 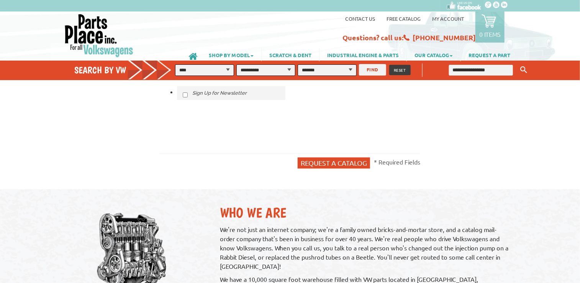 What do you see at coordinates (360, 18) in the screenshot?
I see `a: Contact us` at bounding box center [360, 18].